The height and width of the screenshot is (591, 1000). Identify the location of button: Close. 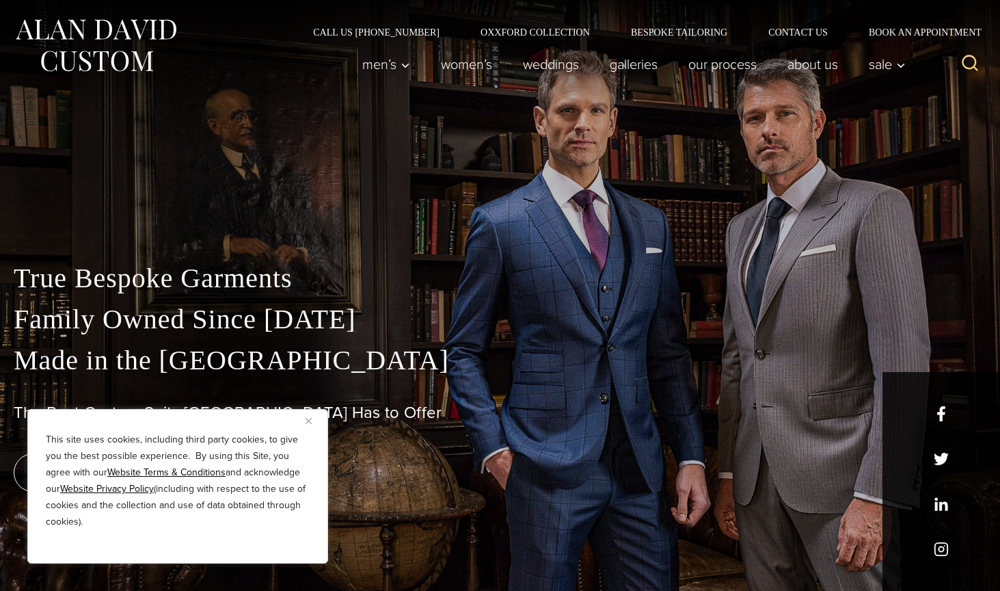
(314, 421).